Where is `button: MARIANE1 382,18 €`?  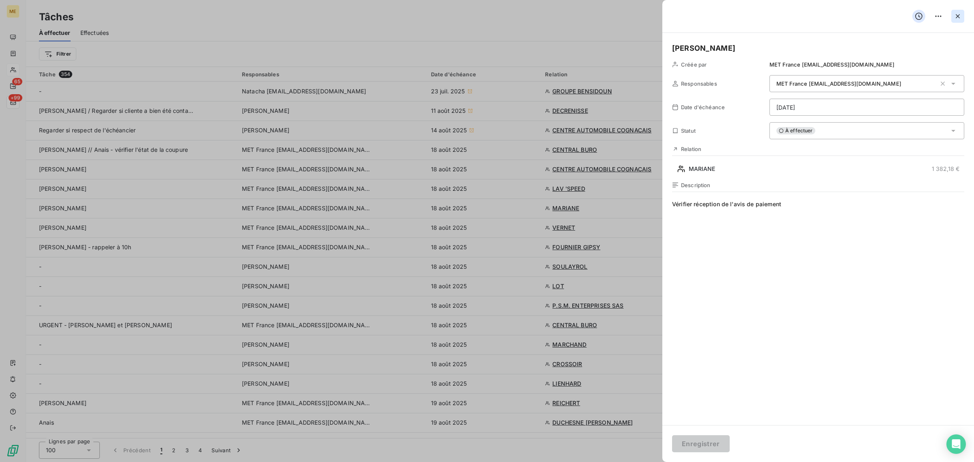
button: MARIANE1 382,18 € is located at coordinates (819, 169).